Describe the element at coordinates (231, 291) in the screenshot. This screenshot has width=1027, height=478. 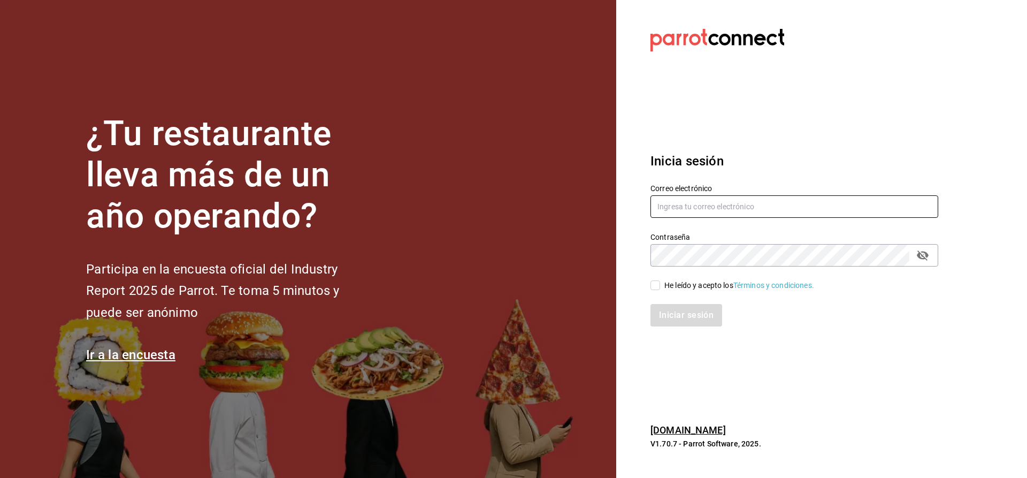
I see `h2: Participa en la encuesta oficial del Industry Report 2025 de Parrot. Te toma 5 minutos y puede se...` at that location.